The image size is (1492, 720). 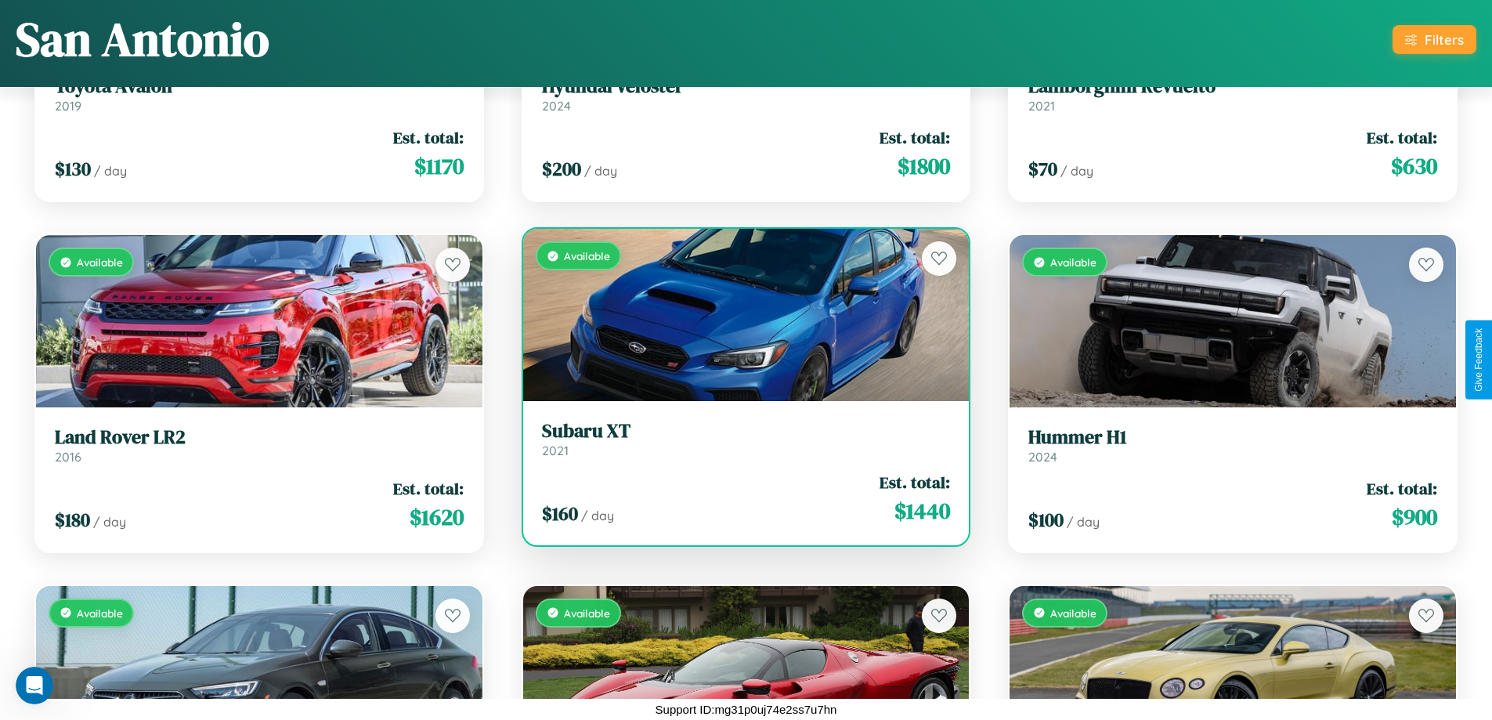 I want to click on span: $ 100, so click(x=1046, y=519).